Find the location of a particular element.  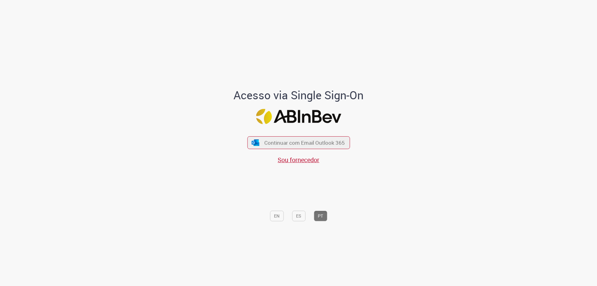

button: ES is located at coordinates (299, 216).